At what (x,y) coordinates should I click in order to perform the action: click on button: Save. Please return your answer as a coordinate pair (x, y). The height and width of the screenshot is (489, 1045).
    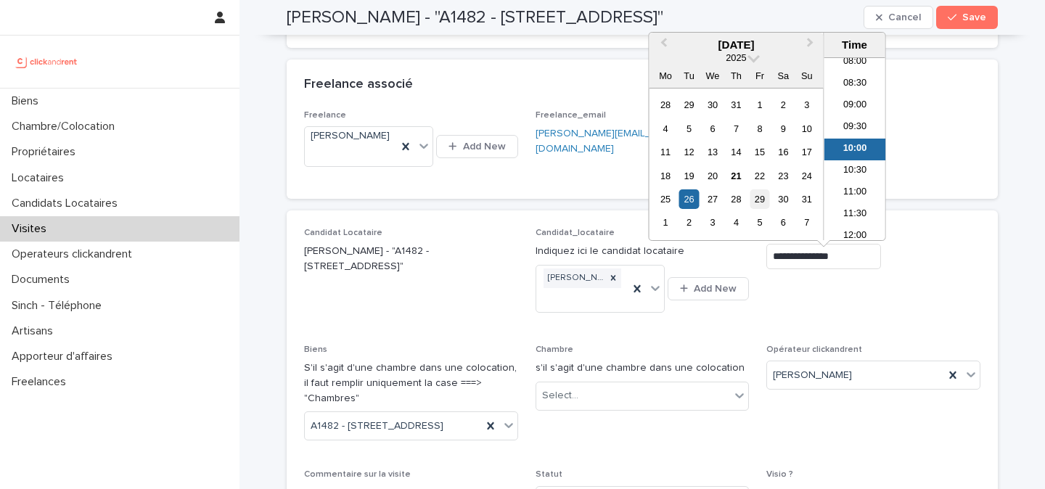
    Looking at the image, I should click on (967, 17).